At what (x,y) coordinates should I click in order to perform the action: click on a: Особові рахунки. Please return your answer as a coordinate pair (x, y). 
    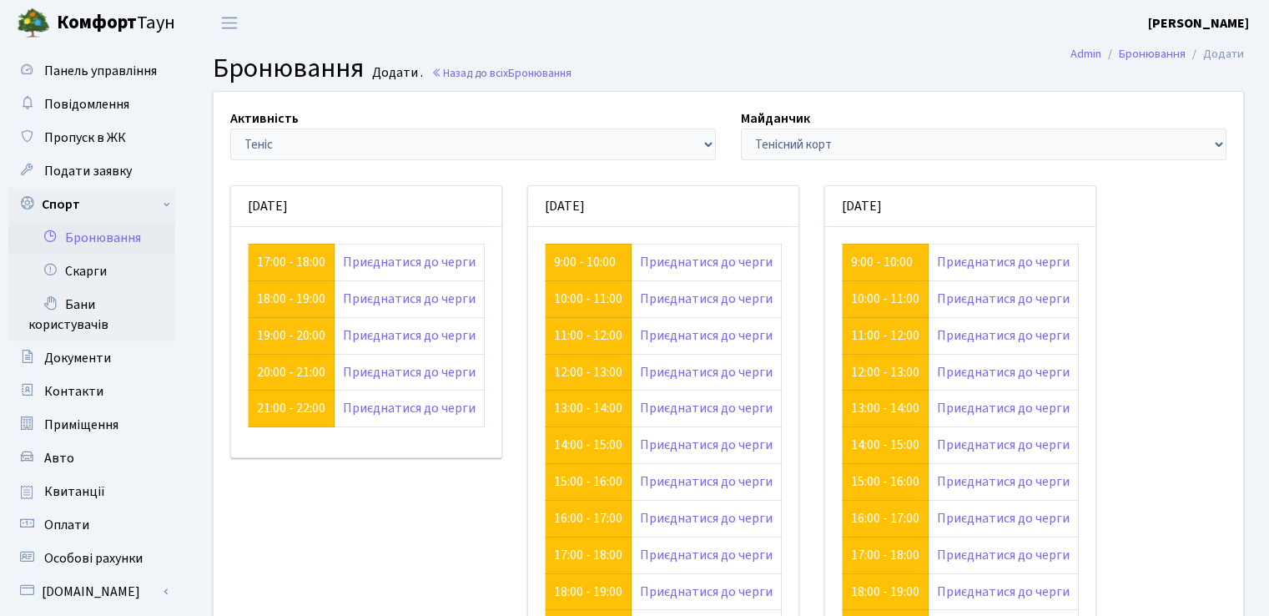
    Looking at the image, I should click on (92, 558).